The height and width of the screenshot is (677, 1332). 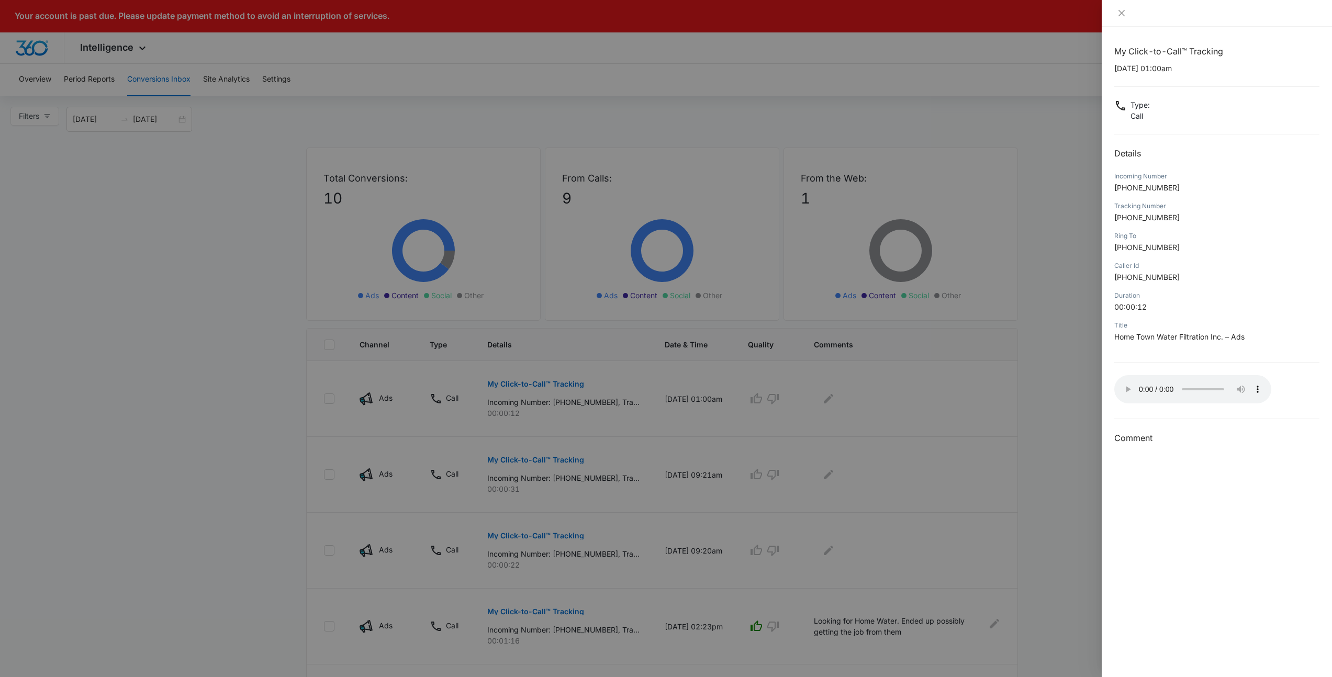 What do you see at coordinates (1179, 336) in the screenshot?
I see `span: Home Town Water Filtration Inc. – Ads` at bounding box center [1179, 336].